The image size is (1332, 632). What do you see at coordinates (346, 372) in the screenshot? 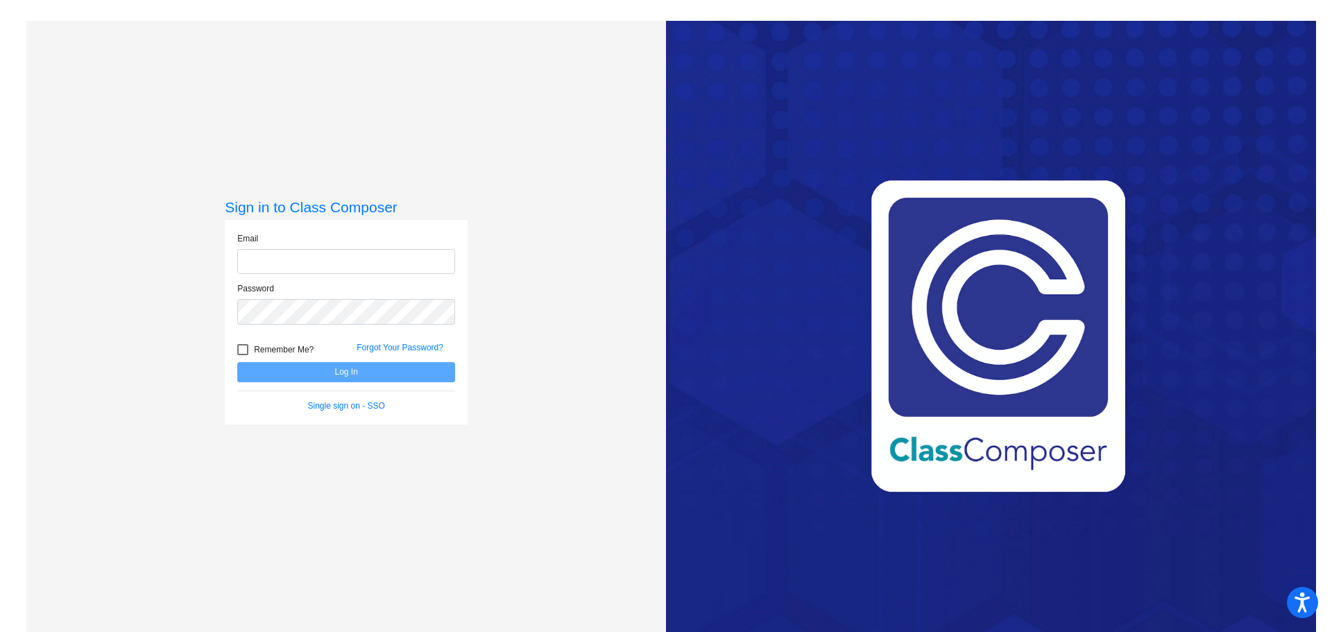
I see `button: Log In` at bounding box center [346, 372].